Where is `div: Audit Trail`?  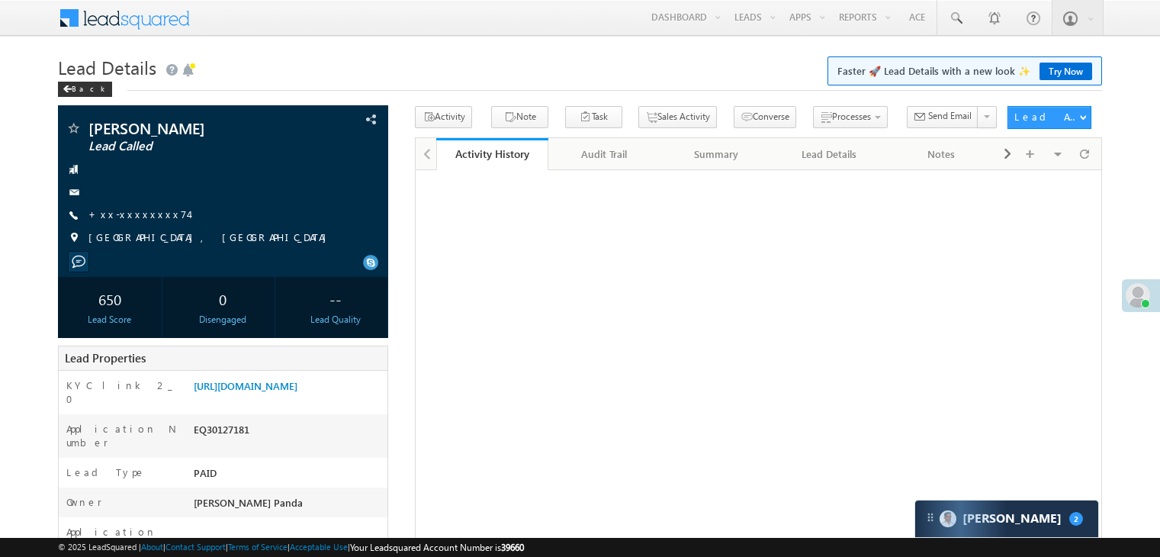
div: Audit Trail is located at coordinates (603, 154).